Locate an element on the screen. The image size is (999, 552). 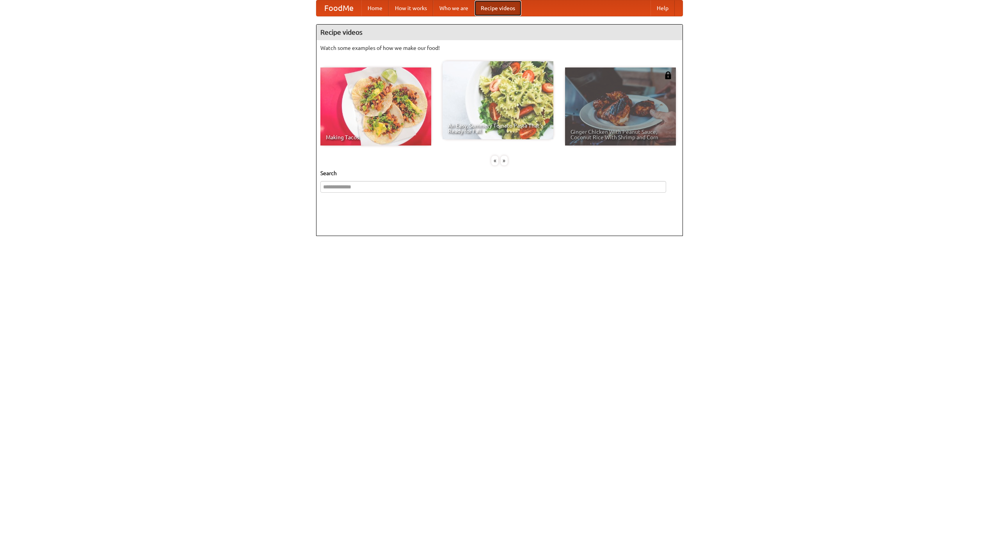
a: Home is located at coordinates (375, 8).